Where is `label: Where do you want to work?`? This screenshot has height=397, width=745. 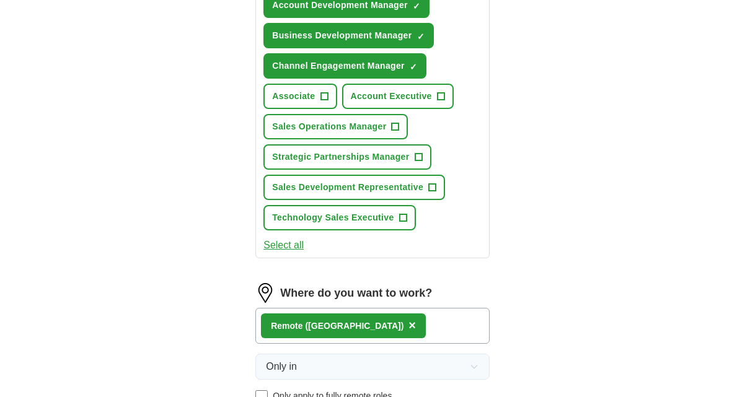
label: Where do you want to work? is located at coordinates (356, 293).